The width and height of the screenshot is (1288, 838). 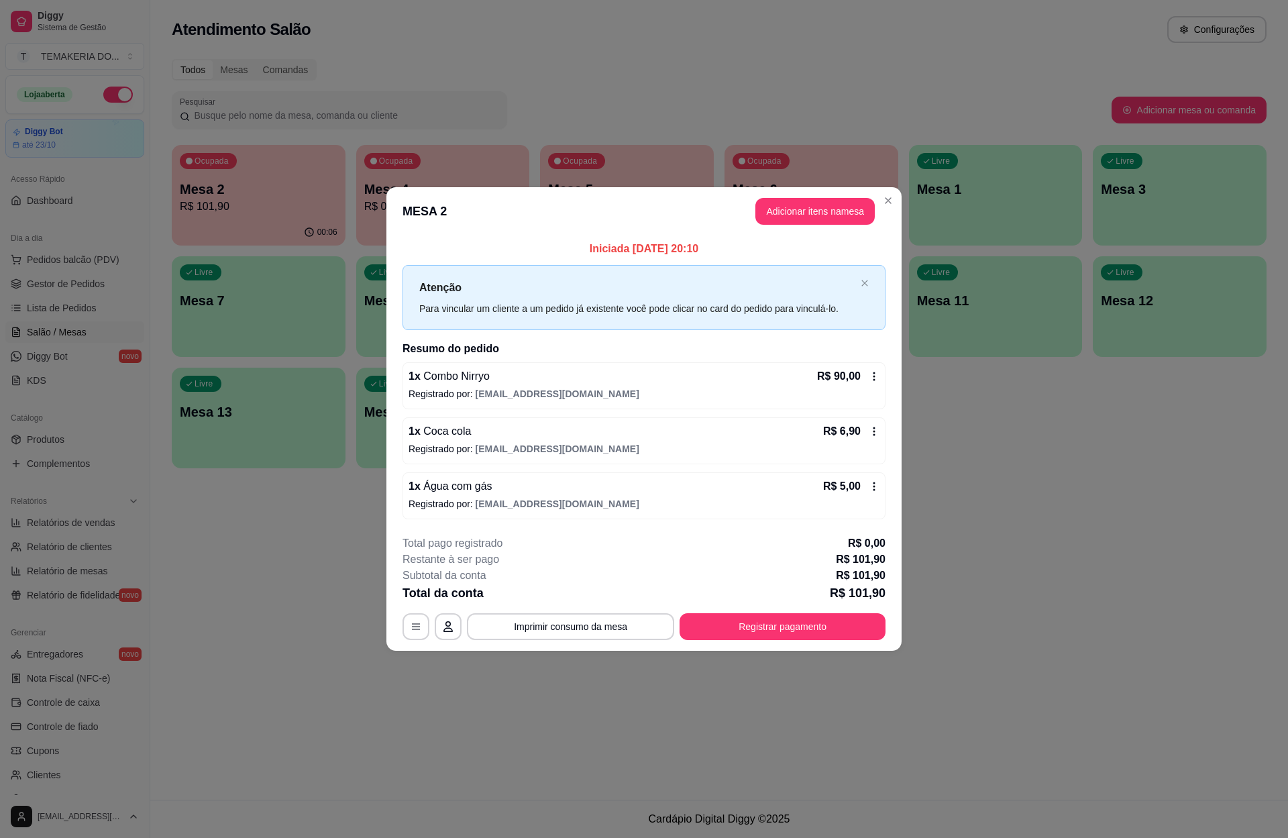 I want to click on button: Close, so click(x=888, y=201).